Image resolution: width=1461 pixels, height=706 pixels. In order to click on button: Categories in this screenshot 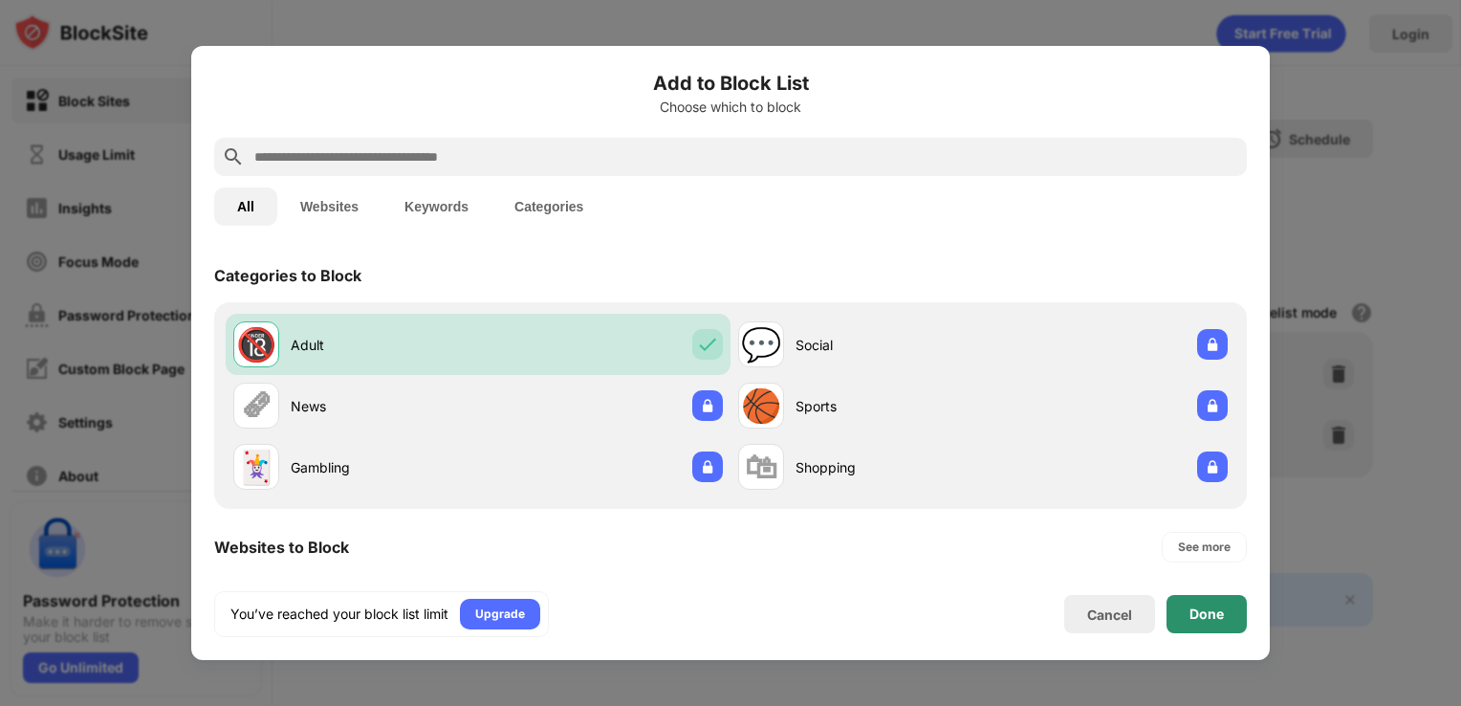, I will do `click(549, 207)`.